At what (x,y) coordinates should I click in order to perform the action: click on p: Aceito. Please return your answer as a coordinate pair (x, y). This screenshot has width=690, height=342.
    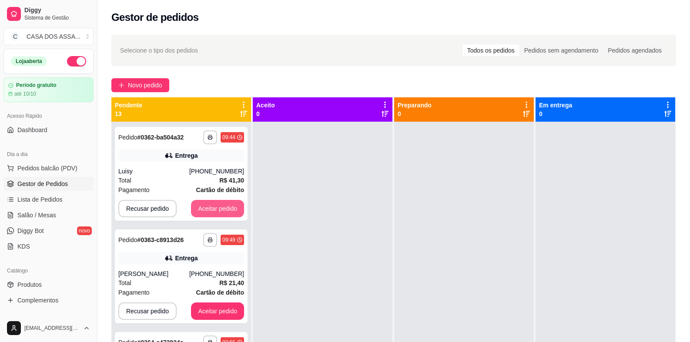
    Looking at the image, I should click on (265, 105).